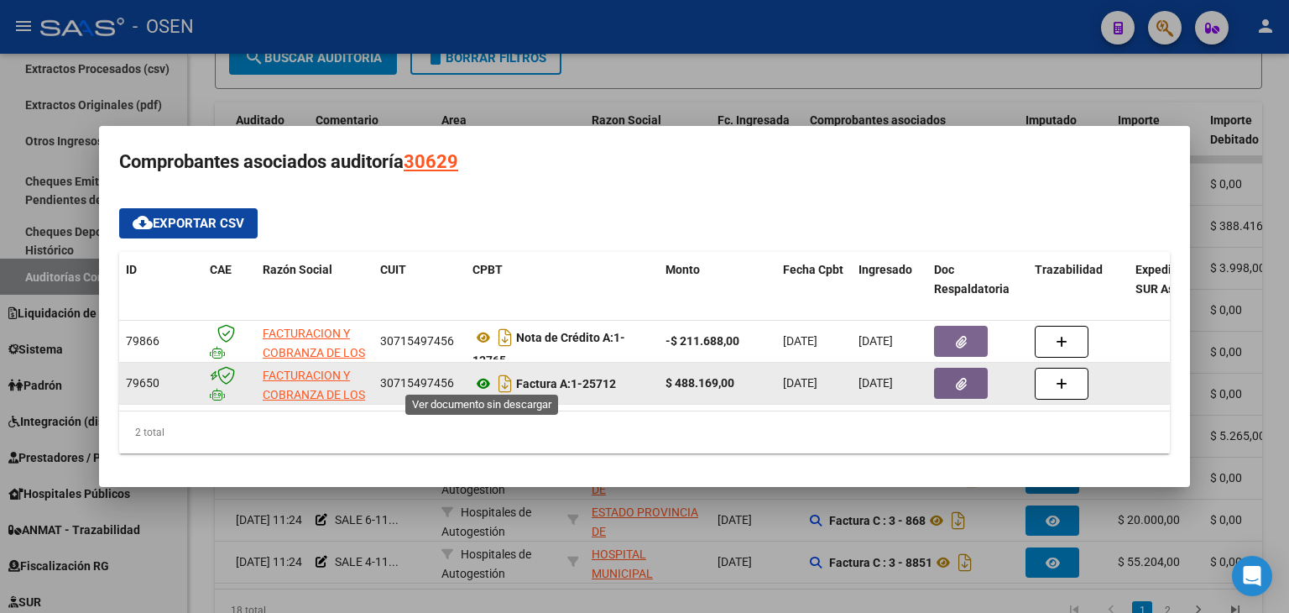 The image size is (1289, 613). I want to click on span: CAE, so click(221, 269).